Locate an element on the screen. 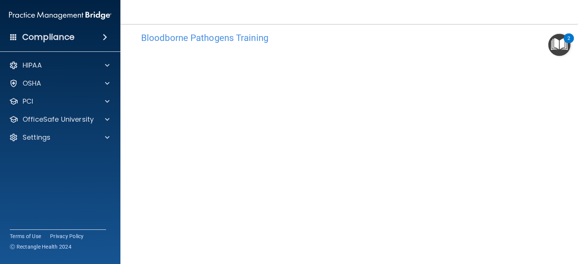  a: OfficeSafe University is located at coordinates (59, 120).